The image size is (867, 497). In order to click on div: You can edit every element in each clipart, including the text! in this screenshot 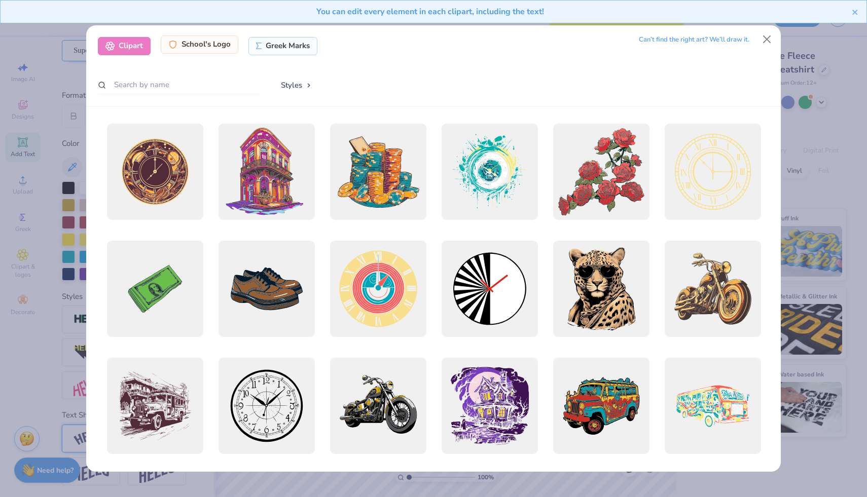, I will do `click(430, 12)`.